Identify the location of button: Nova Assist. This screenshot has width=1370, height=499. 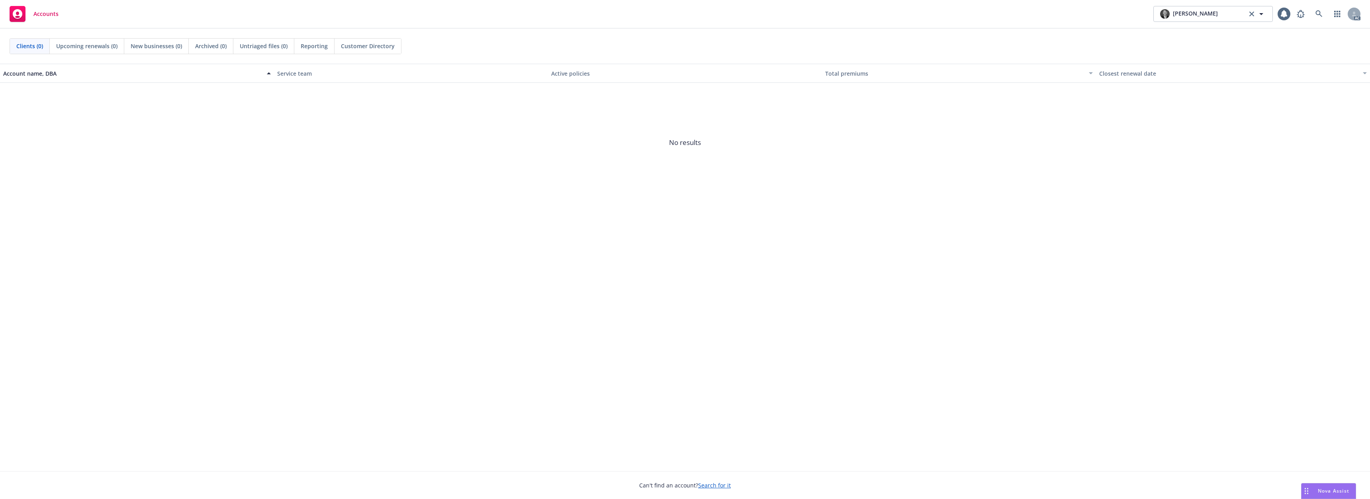
(1329, 491).